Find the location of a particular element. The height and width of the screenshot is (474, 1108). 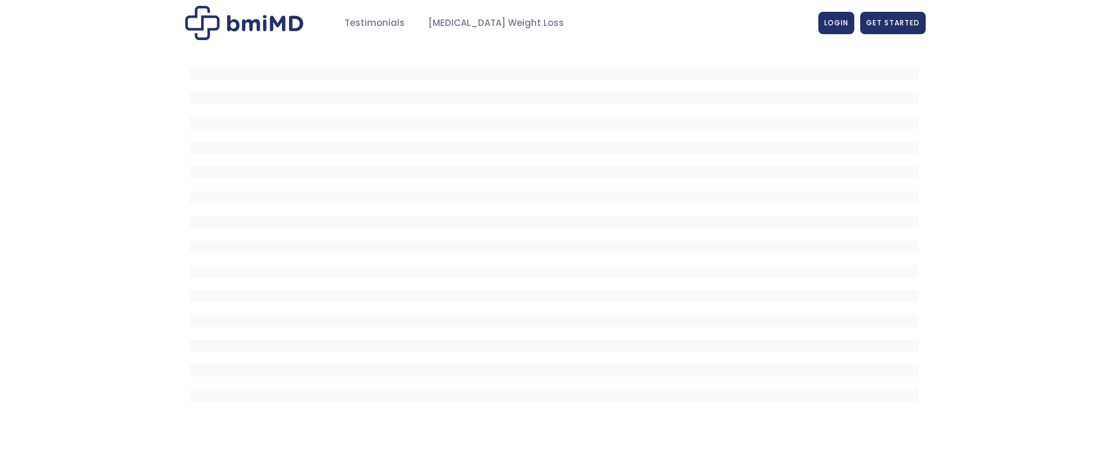

span: Testimonials is located at coordinates (375, 23).